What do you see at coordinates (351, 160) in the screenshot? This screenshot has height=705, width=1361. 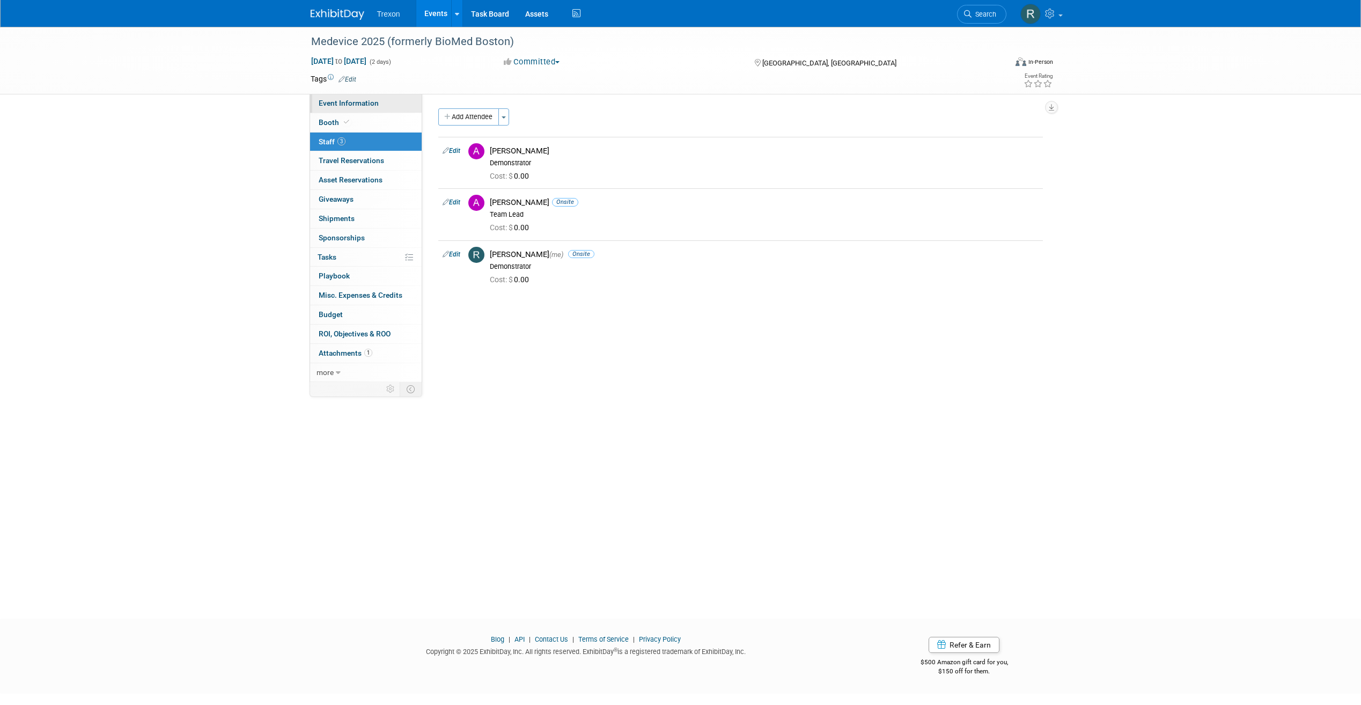 I see `span: Travel Reservations` at bounding box center [351, 160].